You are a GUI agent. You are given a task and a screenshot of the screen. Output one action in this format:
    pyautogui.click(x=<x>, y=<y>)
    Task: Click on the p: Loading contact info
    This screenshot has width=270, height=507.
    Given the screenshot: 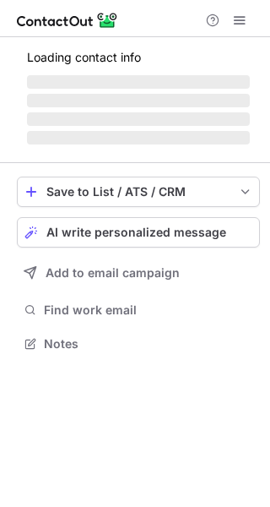 What is the action you would take?
    pyautogui.click(x=139, y=57)
    